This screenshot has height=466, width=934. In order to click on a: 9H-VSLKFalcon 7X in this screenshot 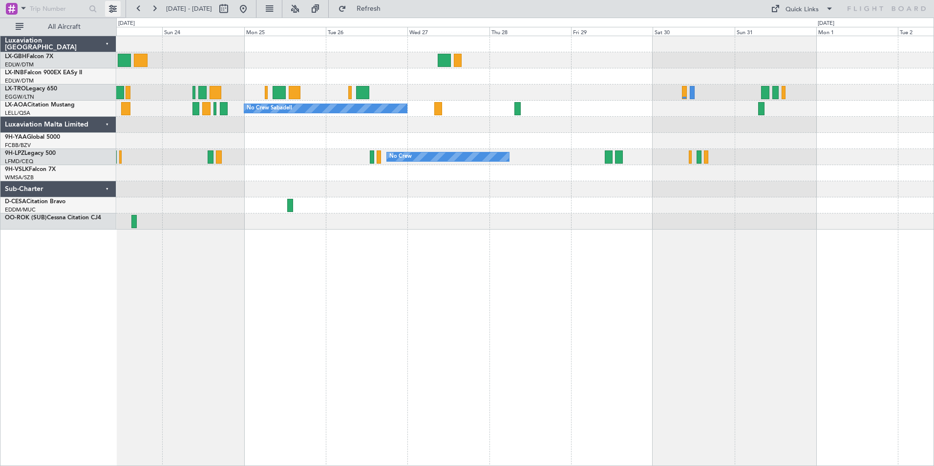, I will do `click(30, 169)`.